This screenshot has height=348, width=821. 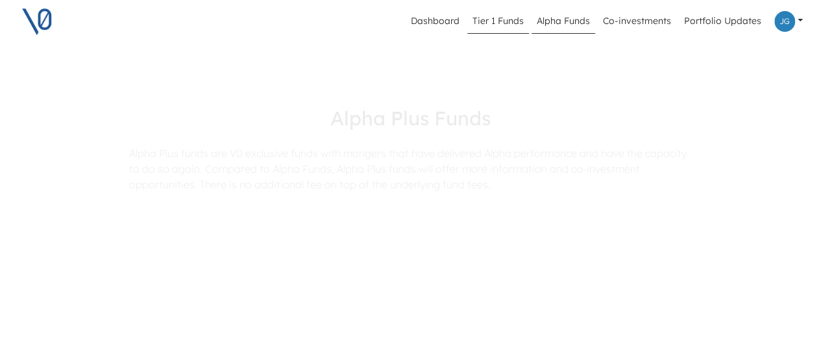 I want to click on a: Alpha Funds, so click(x=563, y=21).